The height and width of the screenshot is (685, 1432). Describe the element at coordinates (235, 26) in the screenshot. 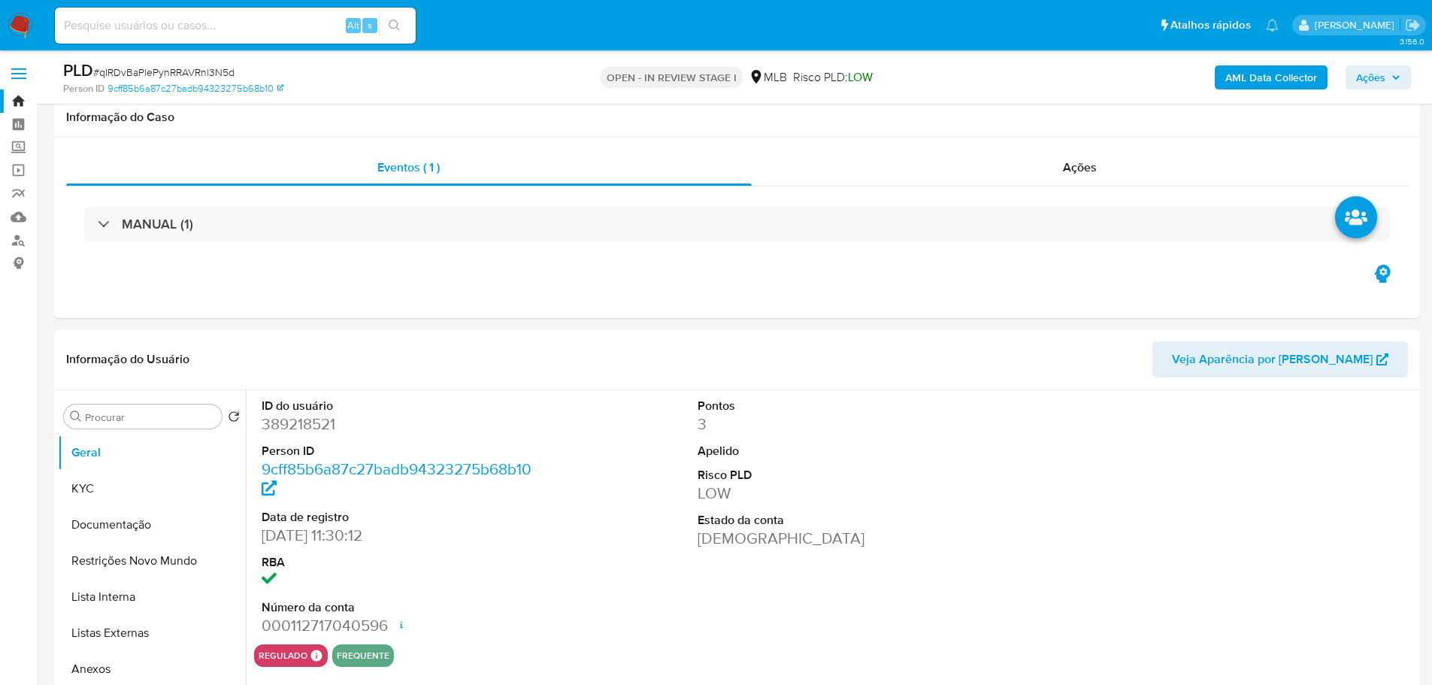

I see `input: Pesquise usuários ou casos...` at that location.